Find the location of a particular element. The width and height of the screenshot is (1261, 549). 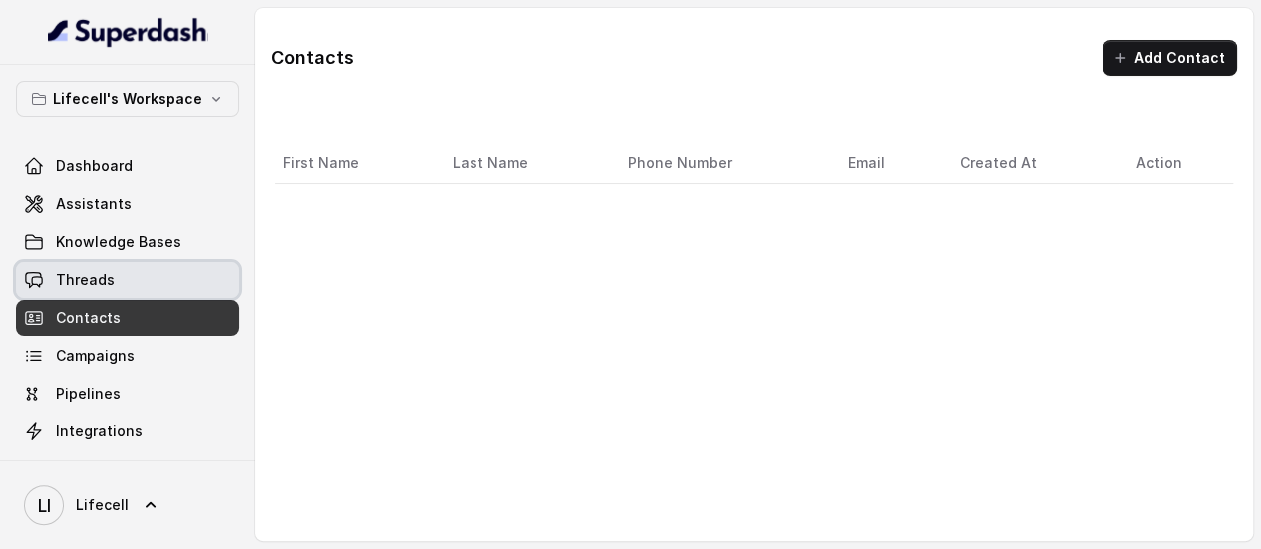

a: Assistants is located at coordinates (128, 204).